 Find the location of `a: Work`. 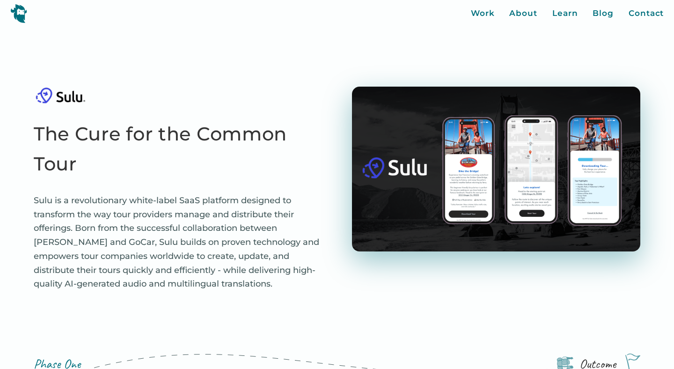

a: Work is located at coordinates (483, 14).